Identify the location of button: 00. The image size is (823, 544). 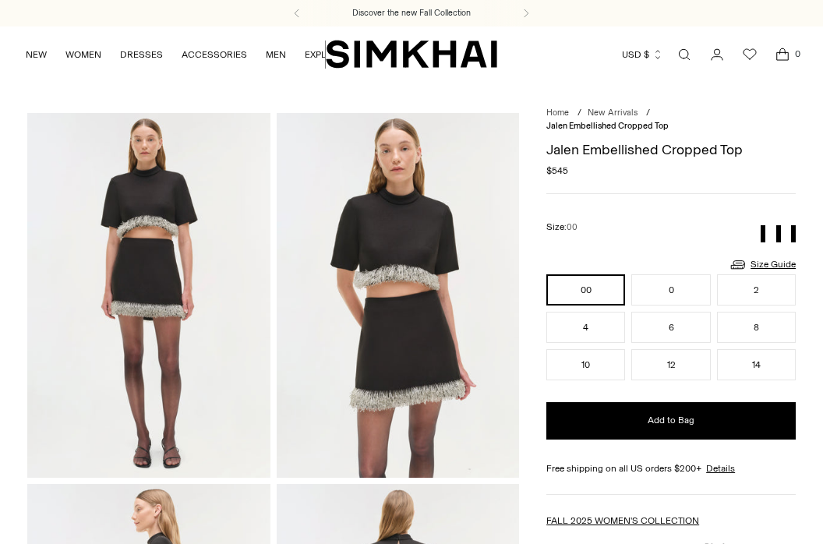
(586, 290).